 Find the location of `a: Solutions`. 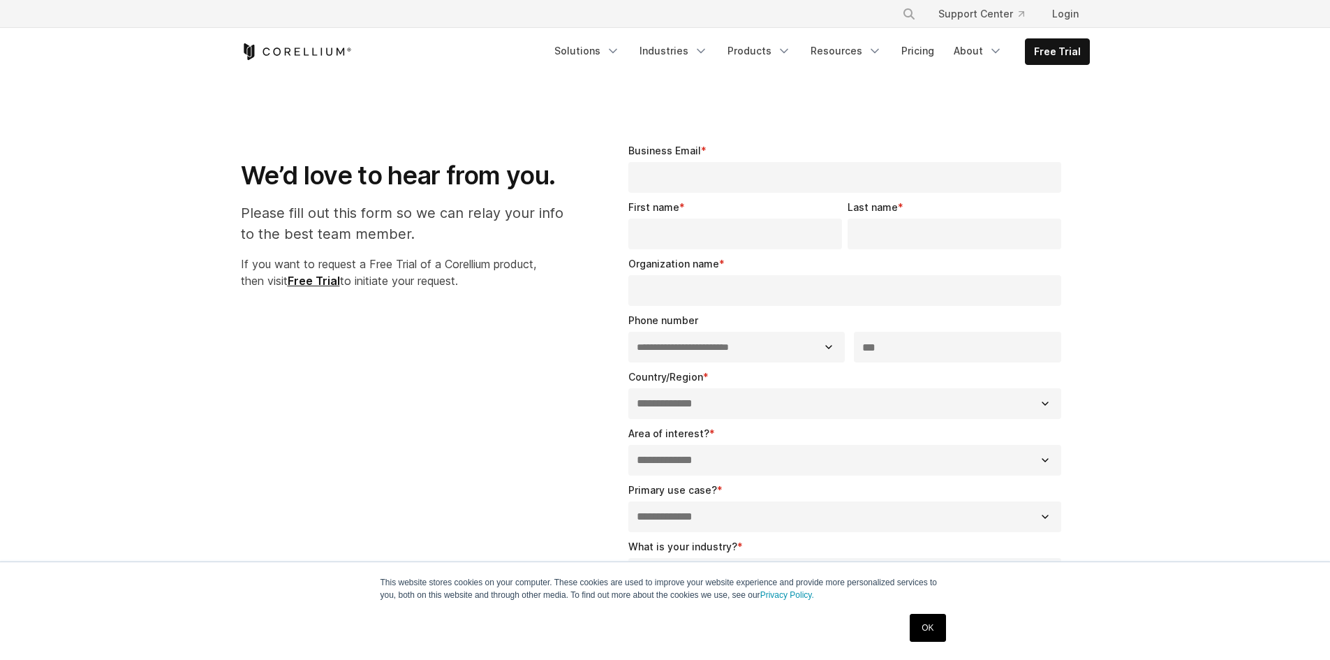

a: Solutions is located at coordinates (587, 51).